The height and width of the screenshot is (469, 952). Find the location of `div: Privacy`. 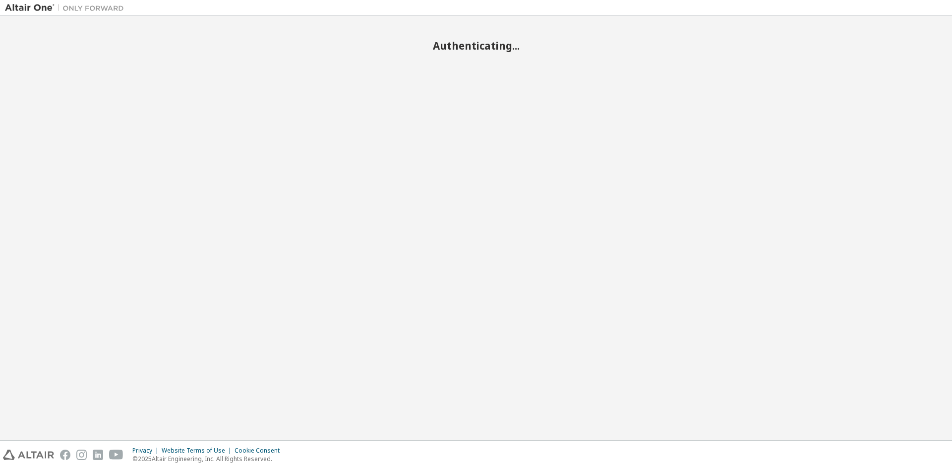

div: Privacy is located at coordinates (147, 450).